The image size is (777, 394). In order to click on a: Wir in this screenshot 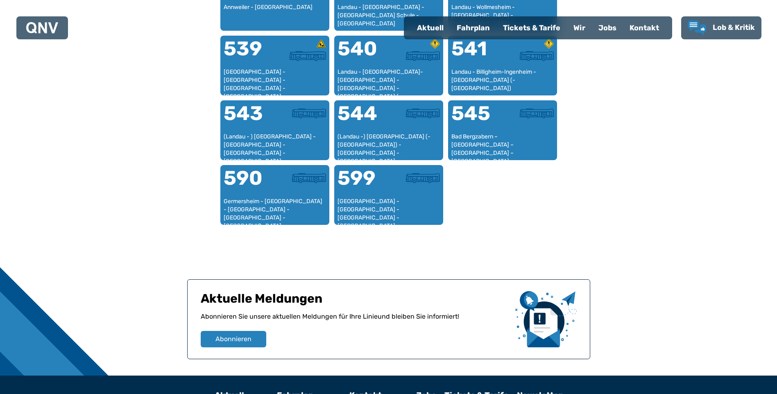, I will do `click(579, 28)`.